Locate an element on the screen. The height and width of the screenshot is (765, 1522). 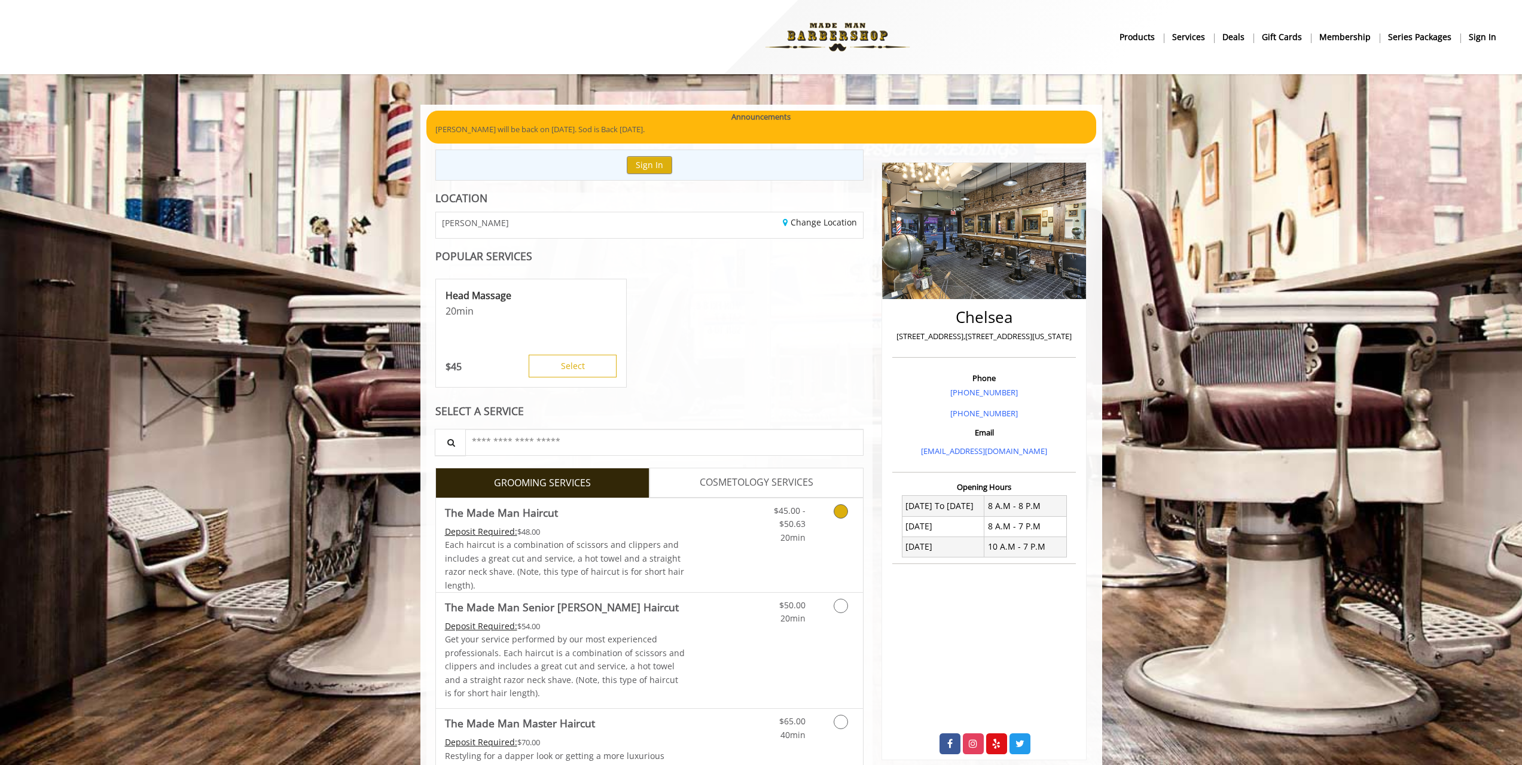
b: POPULAR SERVICES is located at coordinates (484, 256).